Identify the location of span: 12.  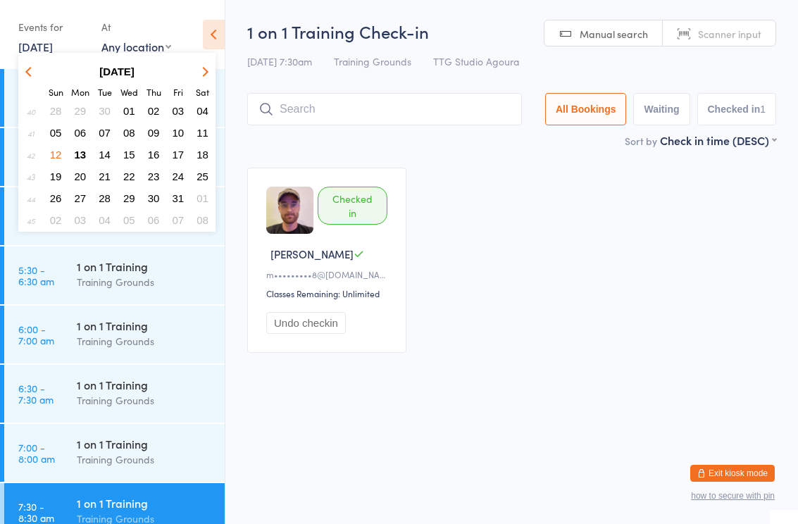
(56, 154).